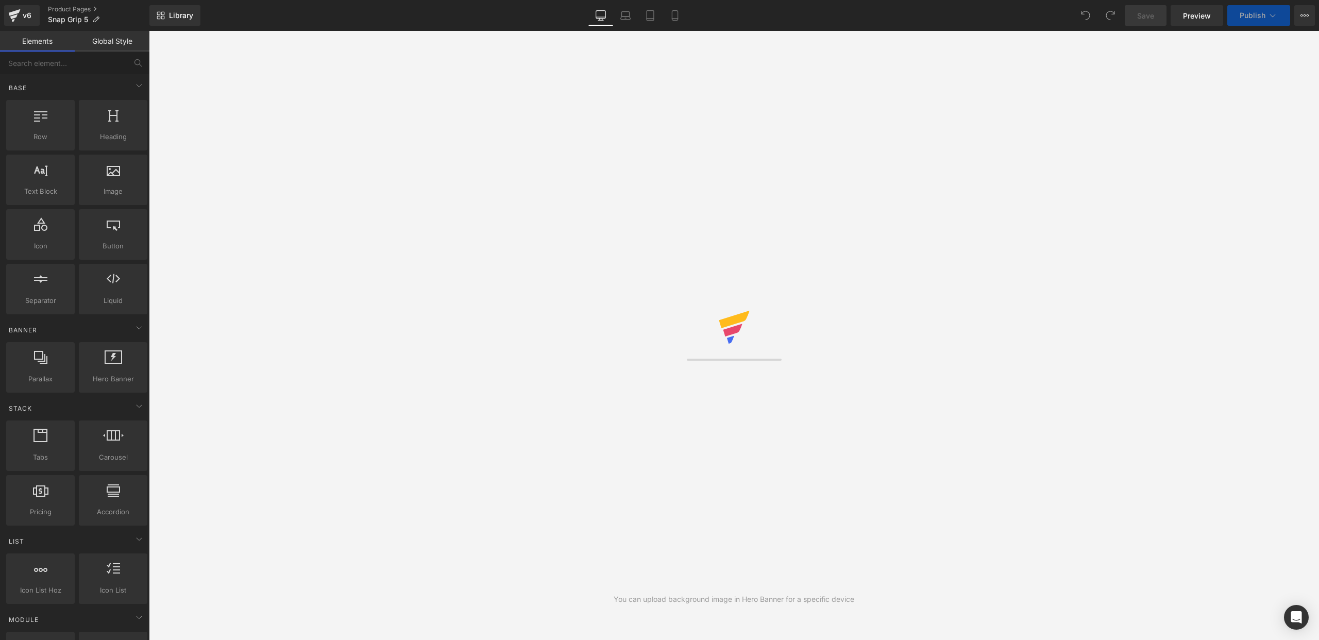  I want to click on span: Text Block, so click(40, 191).